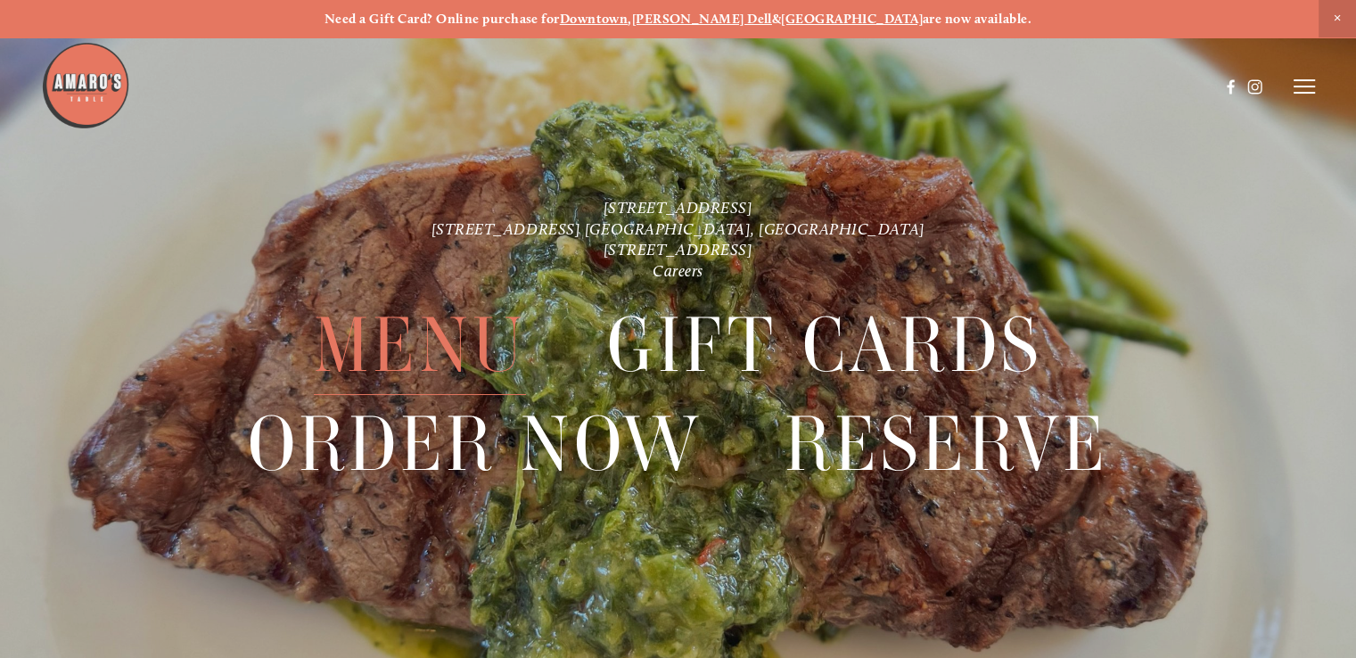 This screenshot has width=1356, height=658. What do you see at coordinates (977, 19) in the screenshot?
I see `strong: are now available.` at bounding box center [977, 19].